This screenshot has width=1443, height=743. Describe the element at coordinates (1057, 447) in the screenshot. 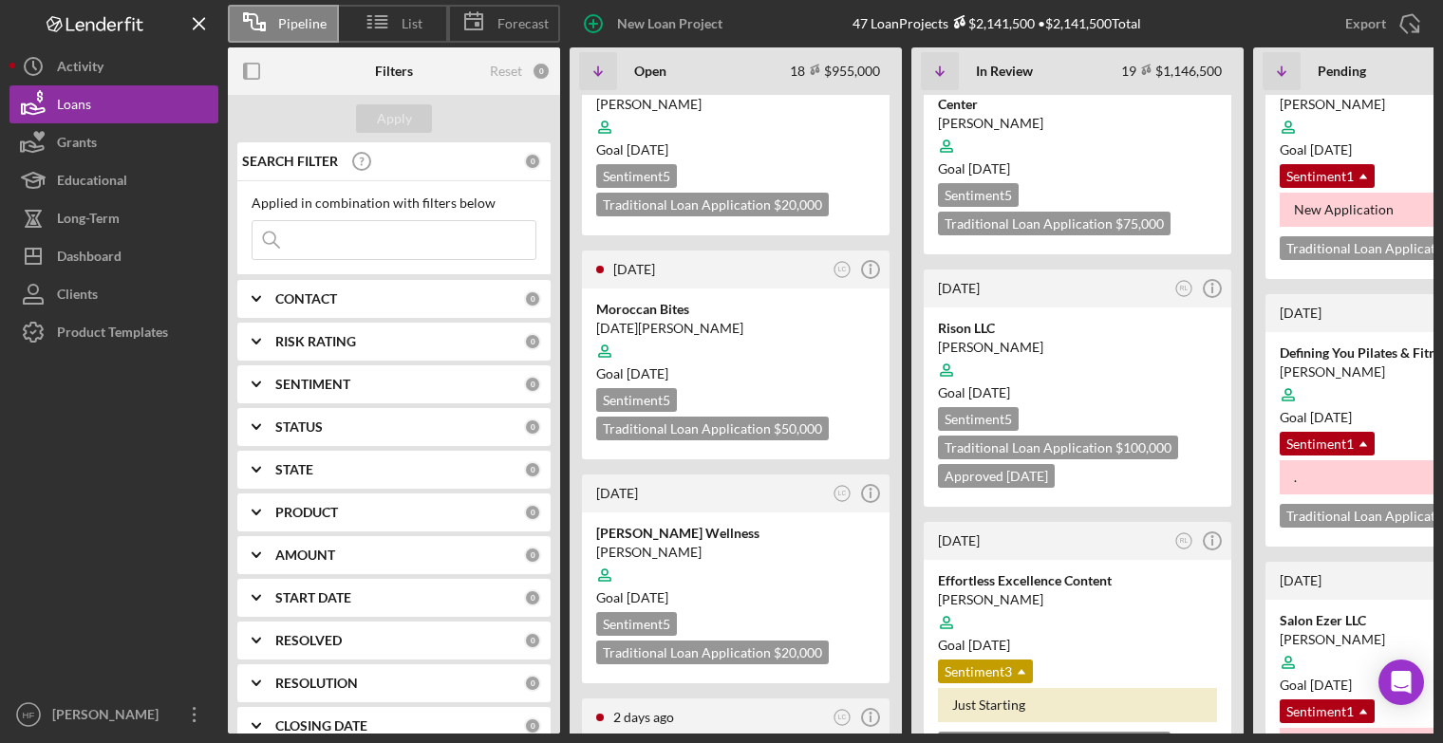

I see `div: Traditional Loan Application $100,000` at that location.